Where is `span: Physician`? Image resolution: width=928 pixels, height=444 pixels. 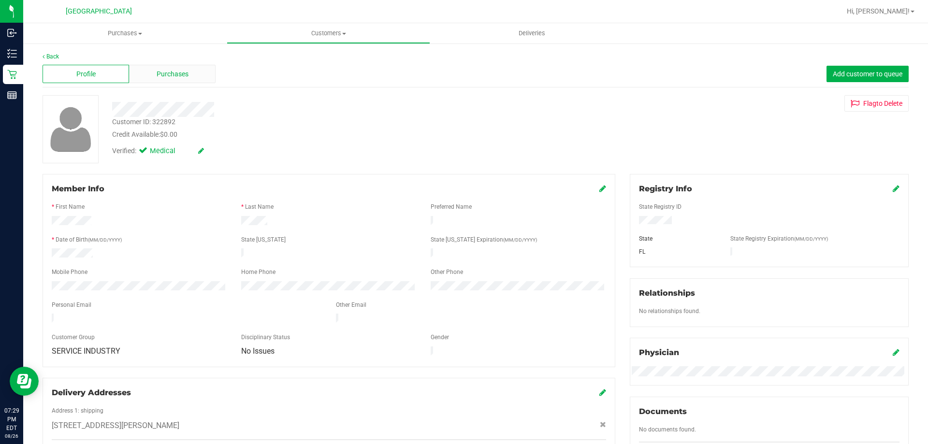
span: Physician is located at coordinates (658, 352).